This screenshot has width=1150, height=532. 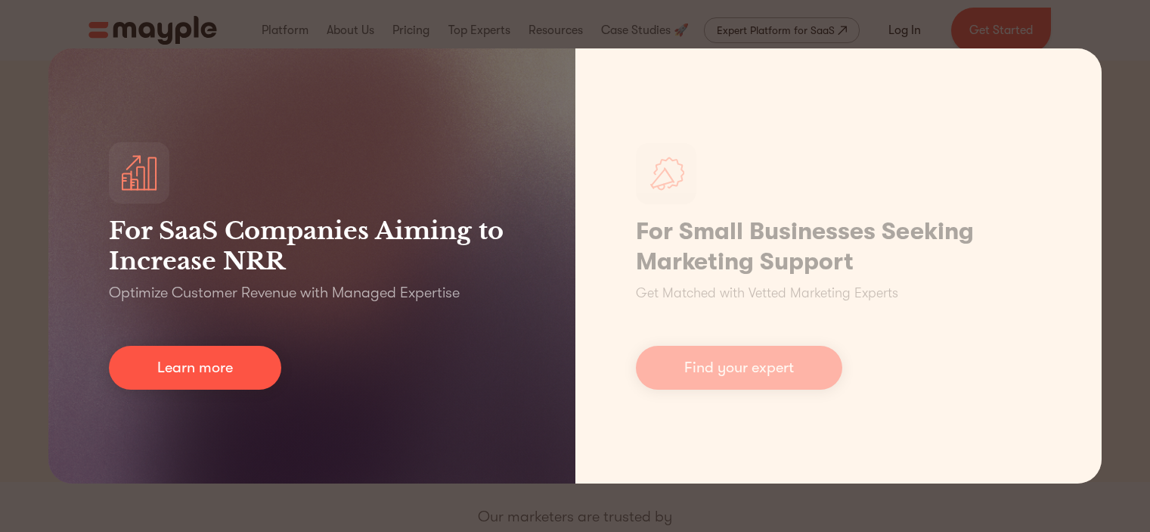 What do you see at coordinates (284, 293) in the screenshot?
I see `p: Optimize Customer Revenue with Managed Expertise` at bounding box center [284, 293].